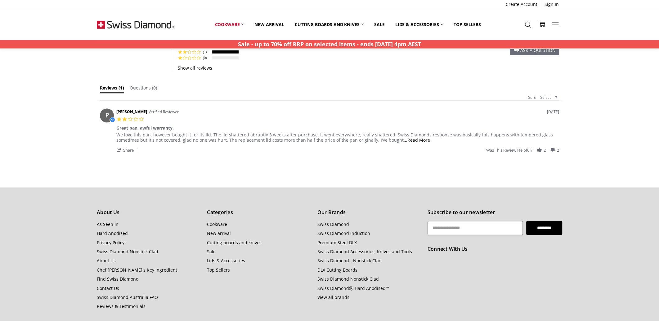 This screenshot has height=321, width=659. Describe the element at coordinates (127, 297) in the screenshot. I see `a: Swiss Diamond Australia FAQ` at that location.